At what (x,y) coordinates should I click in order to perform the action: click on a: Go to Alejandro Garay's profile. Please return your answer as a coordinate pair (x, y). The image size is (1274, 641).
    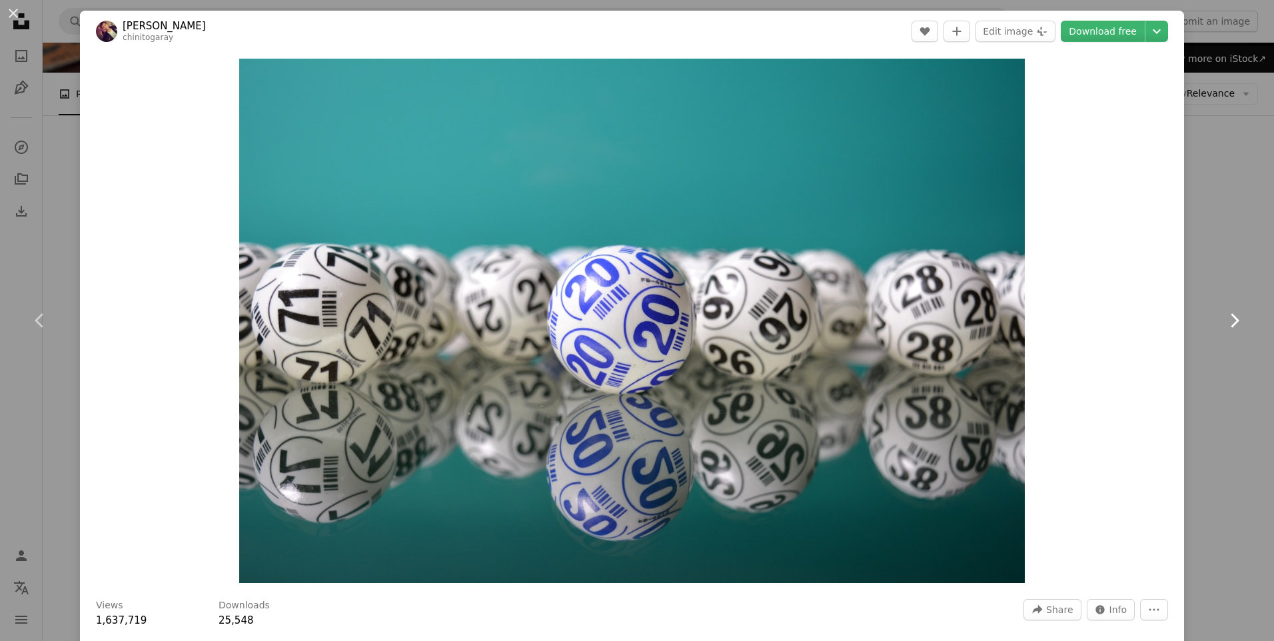
    Looking at the image, I should click on (107, 31).